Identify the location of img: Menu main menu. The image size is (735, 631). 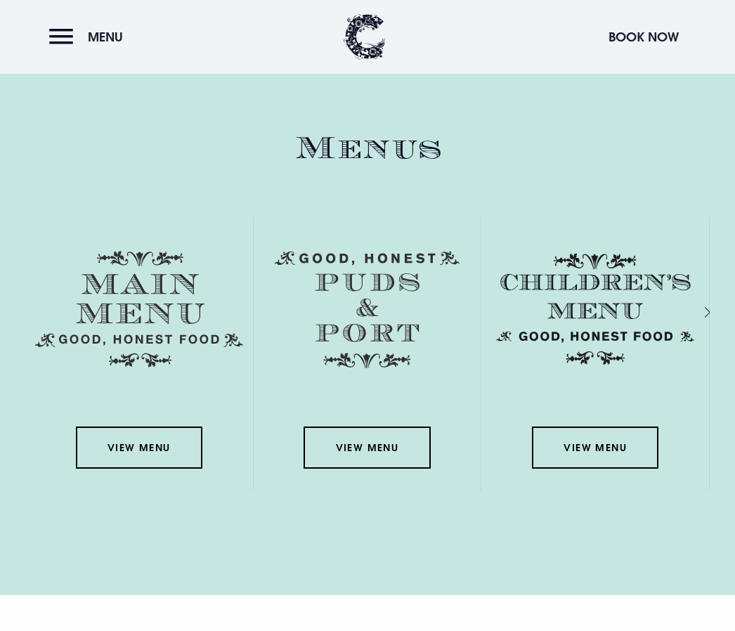
(139, 309).